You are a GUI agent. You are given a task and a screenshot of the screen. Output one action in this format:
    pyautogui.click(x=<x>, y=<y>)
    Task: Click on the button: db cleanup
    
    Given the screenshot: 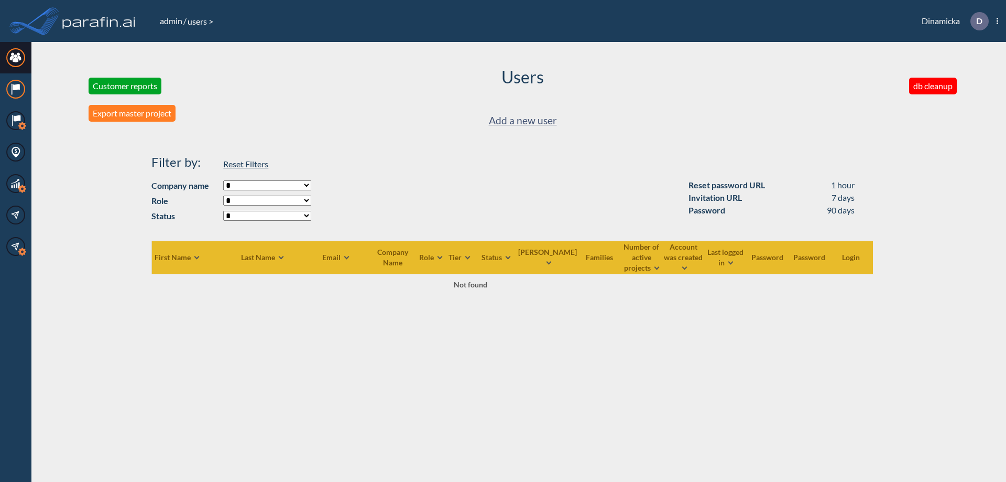 What is the action you would take?
    pyautogui.click(x=933, y=86)
    